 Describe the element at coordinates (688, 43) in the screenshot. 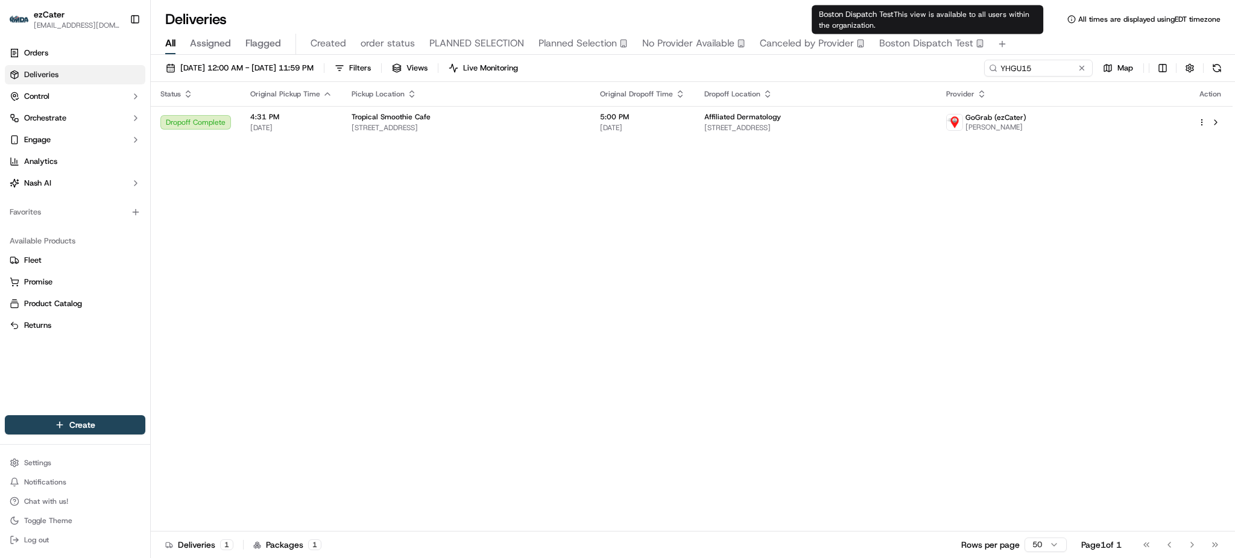

I see `span: No Provider Available` at that location.